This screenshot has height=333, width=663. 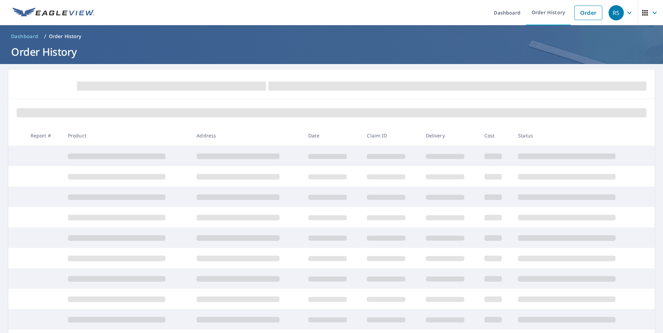 What do you see at coordinates (495, 136) in the screenshot?
I see `th: Cost` at bounding box center [495, 136].